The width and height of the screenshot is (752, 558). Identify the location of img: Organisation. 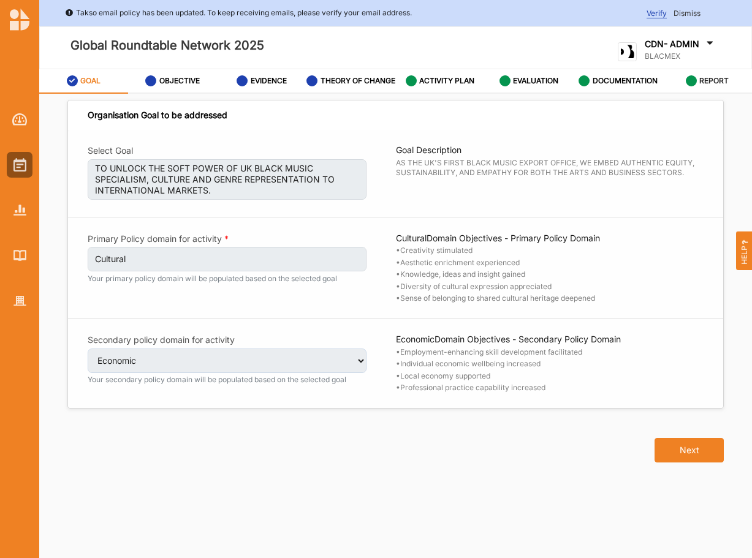
(20, 301).